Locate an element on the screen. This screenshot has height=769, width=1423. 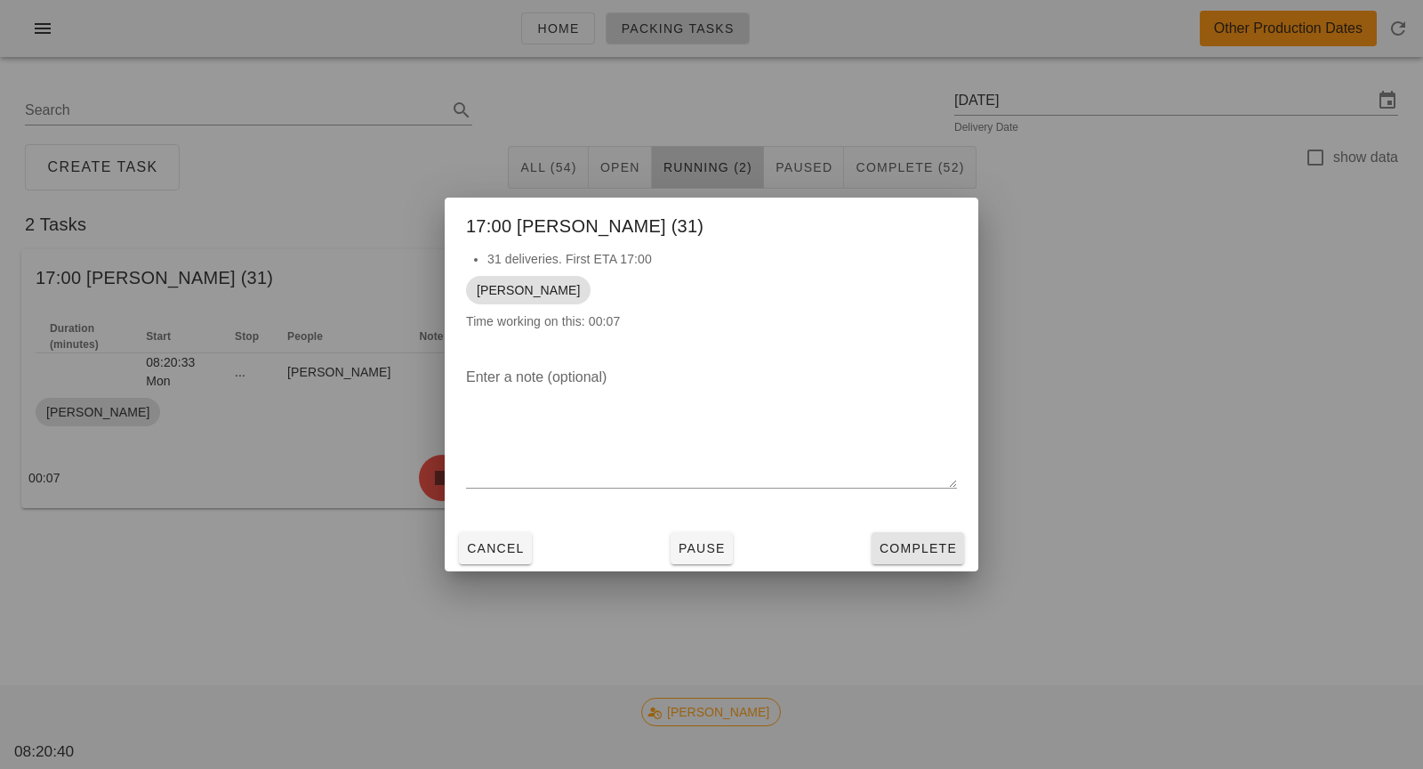
span: Complete is located at coordinates (918, 548).